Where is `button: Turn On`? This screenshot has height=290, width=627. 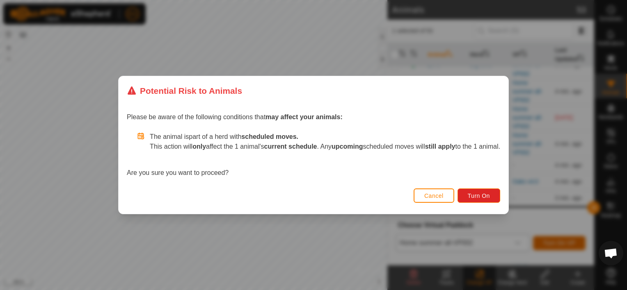 button: Turn On is located at coordinates (479, 196).